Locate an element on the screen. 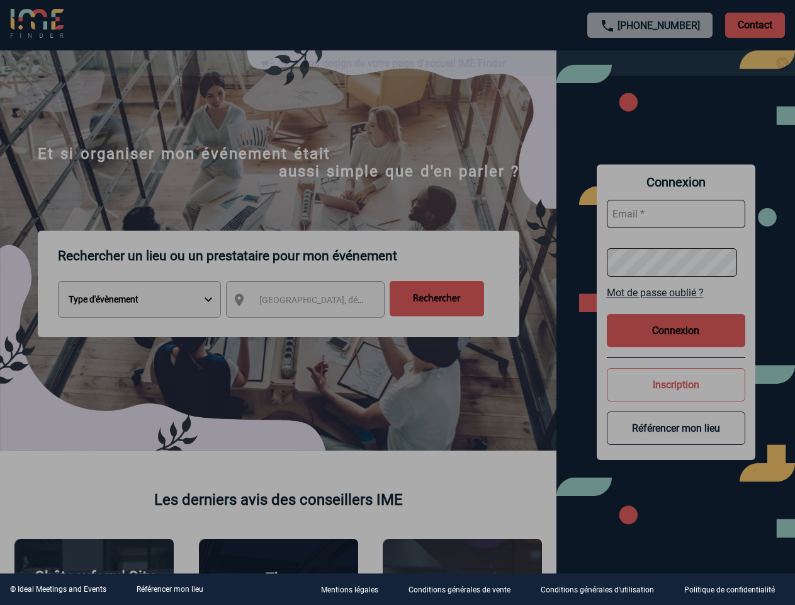 The width and height of the screenshot is (795, 605). a: Politique de confidentialité is located at coordinates (735, 589).